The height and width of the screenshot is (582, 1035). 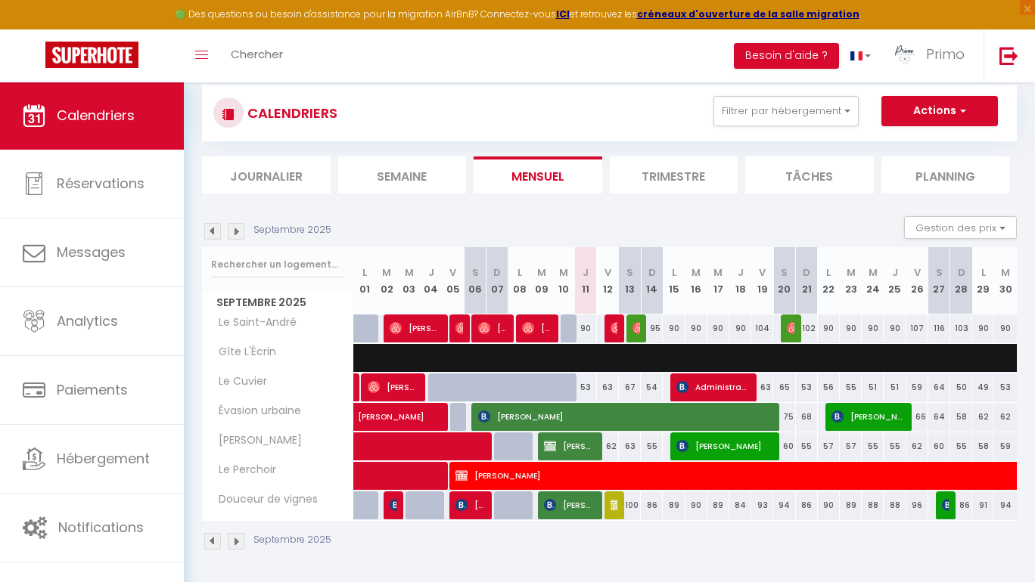 What do you see at coordinates (278, 265) in the screenshot?
I see `input: Rechercher un logement...` at bounding box center [278, 265].